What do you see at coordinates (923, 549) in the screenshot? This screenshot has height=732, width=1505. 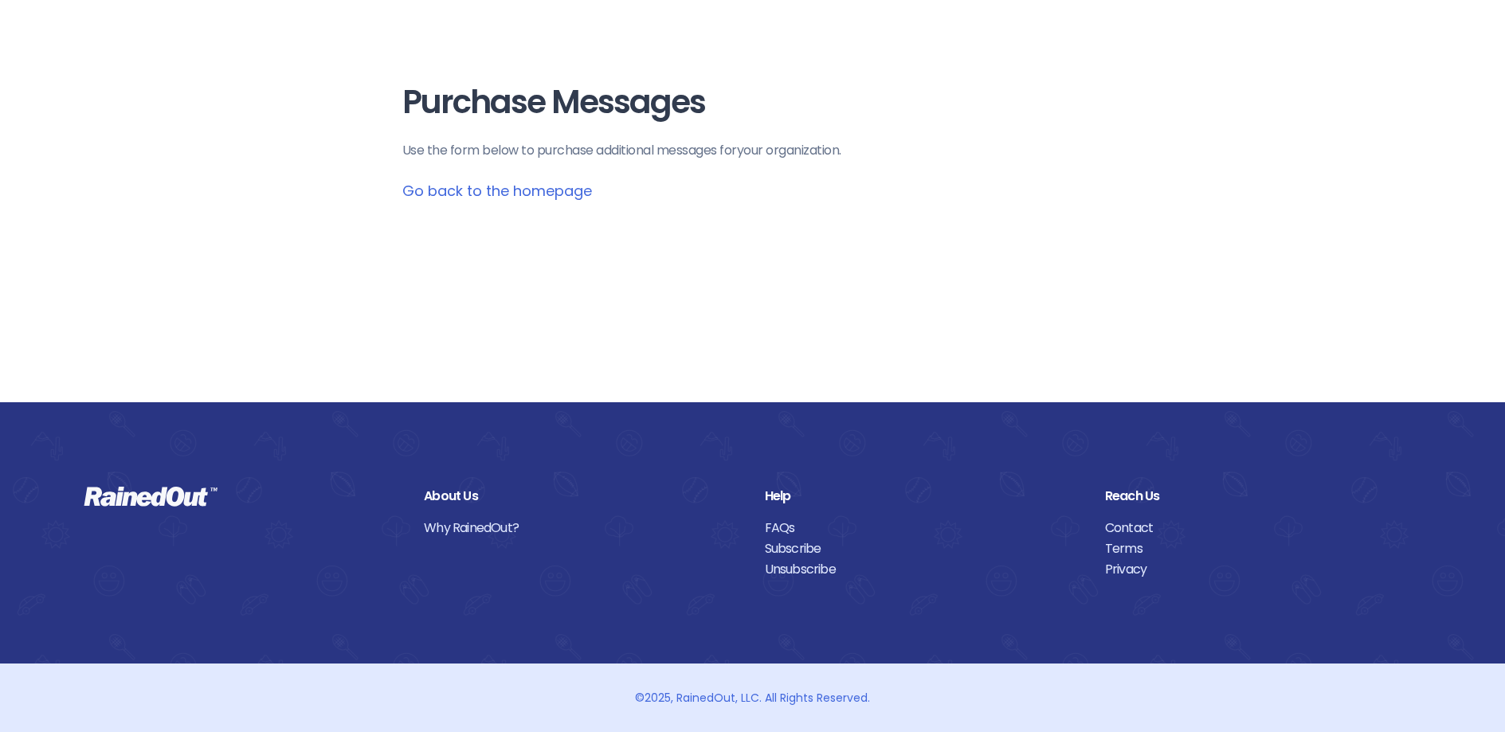 I see `a: Subscribe` at bounding box center [923, 549].